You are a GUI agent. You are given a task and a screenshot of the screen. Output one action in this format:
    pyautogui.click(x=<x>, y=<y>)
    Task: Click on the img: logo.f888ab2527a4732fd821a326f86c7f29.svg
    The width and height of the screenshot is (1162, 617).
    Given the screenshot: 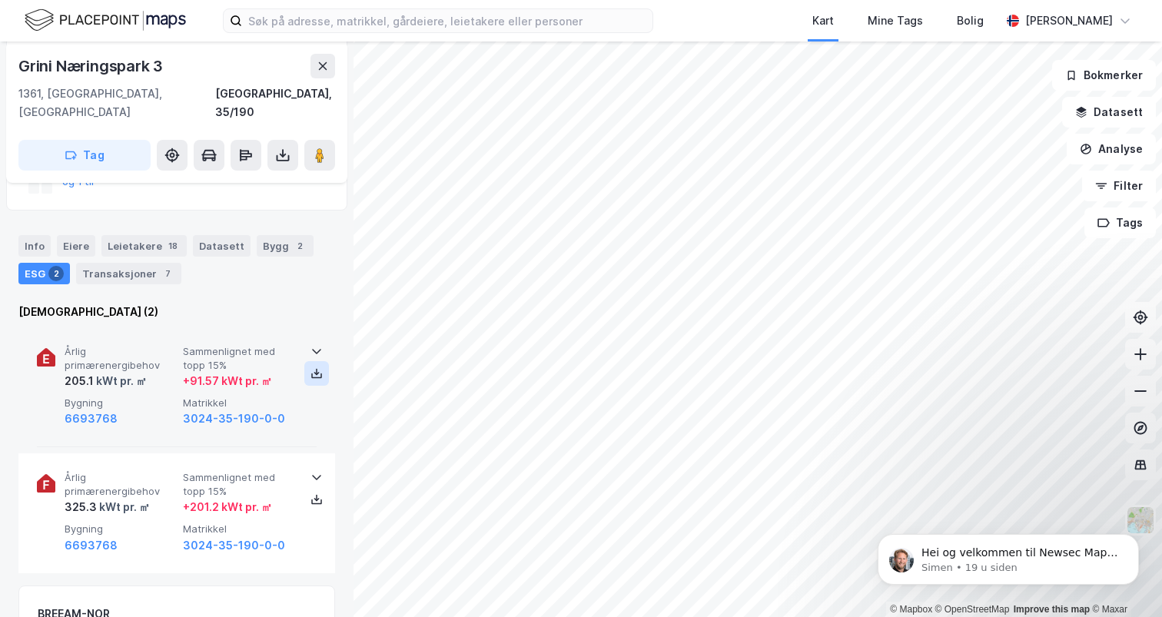 What is the action you would take?
    pyautogui.click(x=105, y=20)
    